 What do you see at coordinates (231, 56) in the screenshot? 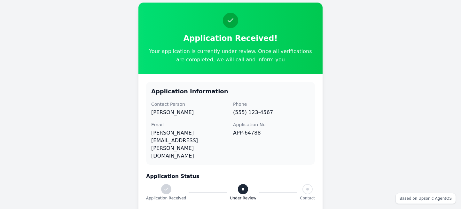
I see `p: Your application is currently under review. Once all verifications are completed, we will call an...` at bounding box center [231, 56].